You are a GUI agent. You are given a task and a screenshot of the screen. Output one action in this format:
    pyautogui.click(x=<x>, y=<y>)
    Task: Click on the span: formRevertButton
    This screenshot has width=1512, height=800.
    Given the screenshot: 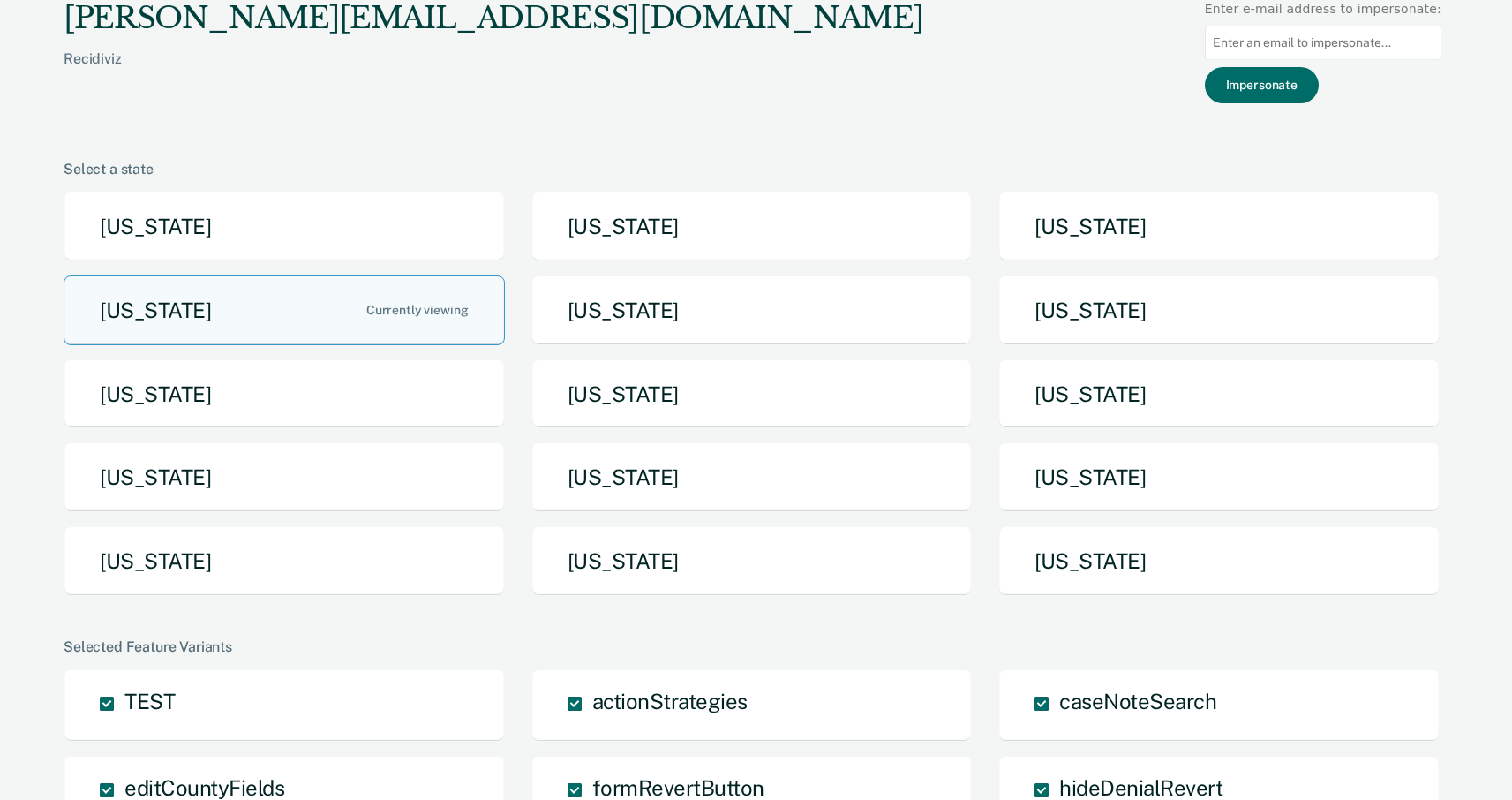 What is the action you would take?
    pyautogui.click(x=678, y=787)
    